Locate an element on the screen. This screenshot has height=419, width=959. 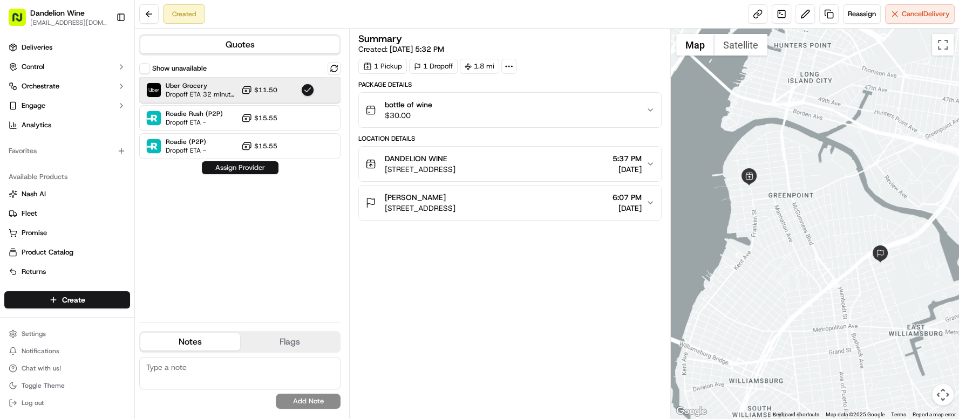
img: Nash is located at coordinates (22, 21).